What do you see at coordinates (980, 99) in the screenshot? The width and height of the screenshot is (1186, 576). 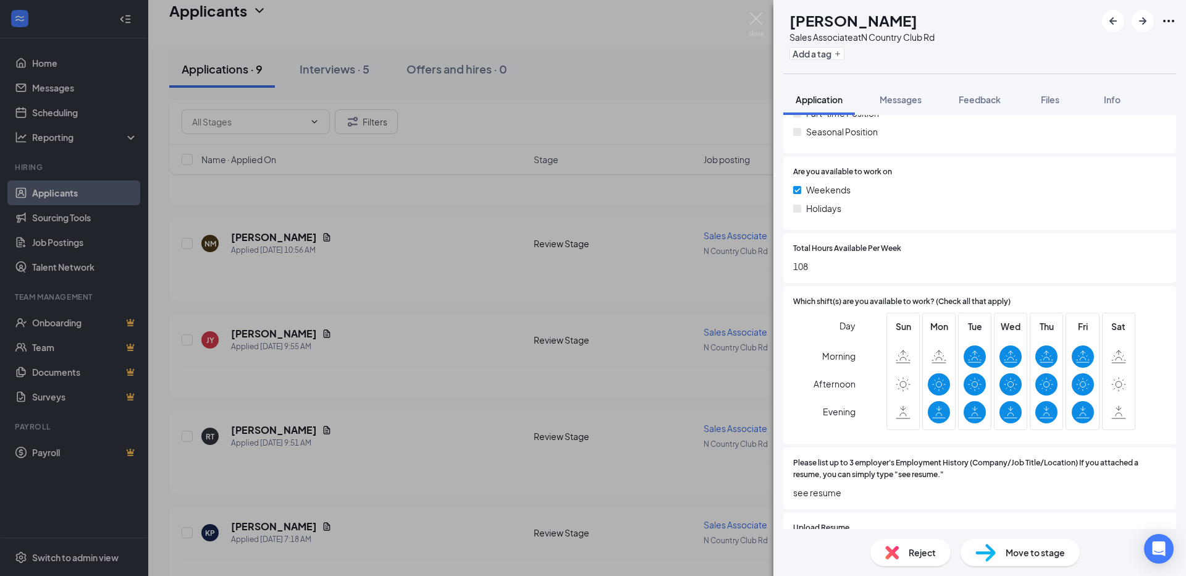 I see `span: Feedback` at bounding box center [980, 99].